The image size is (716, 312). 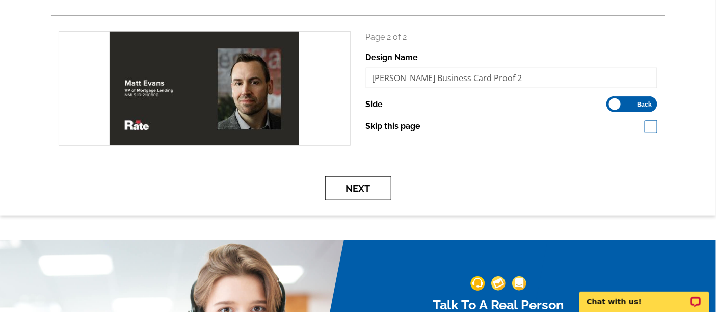 What do you see at coordinates (65, 22) in the screenshot?
I see `p: Chat with us!` at bounding box center [65, 22].